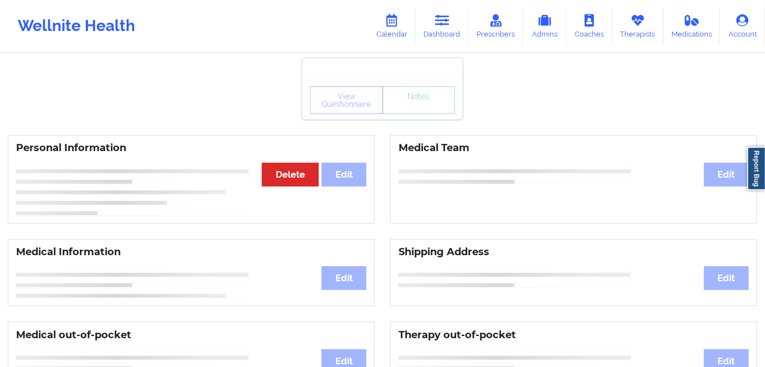  Describe the element at coordinates (191, 148) in the screenshot. I see `h3: Personal Information` at that location.